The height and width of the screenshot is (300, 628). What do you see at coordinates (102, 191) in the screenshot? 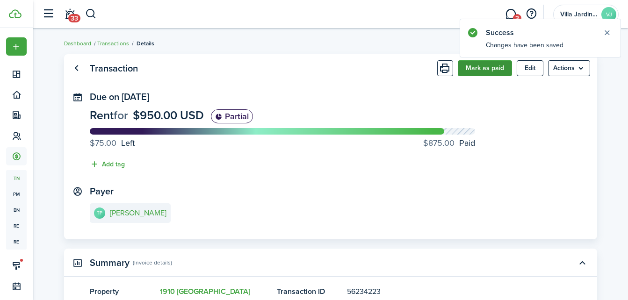
I see `panel-main-title: Payer` at bounding box center [102, 191].